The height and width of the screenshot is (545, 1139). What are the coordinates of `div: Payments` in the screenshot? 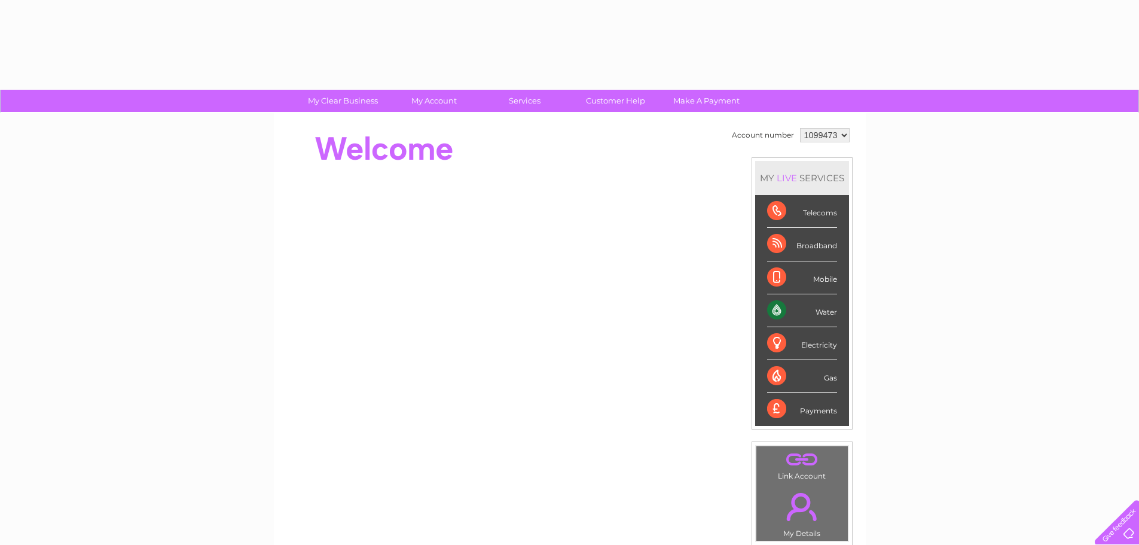 It's located at (802, 409).